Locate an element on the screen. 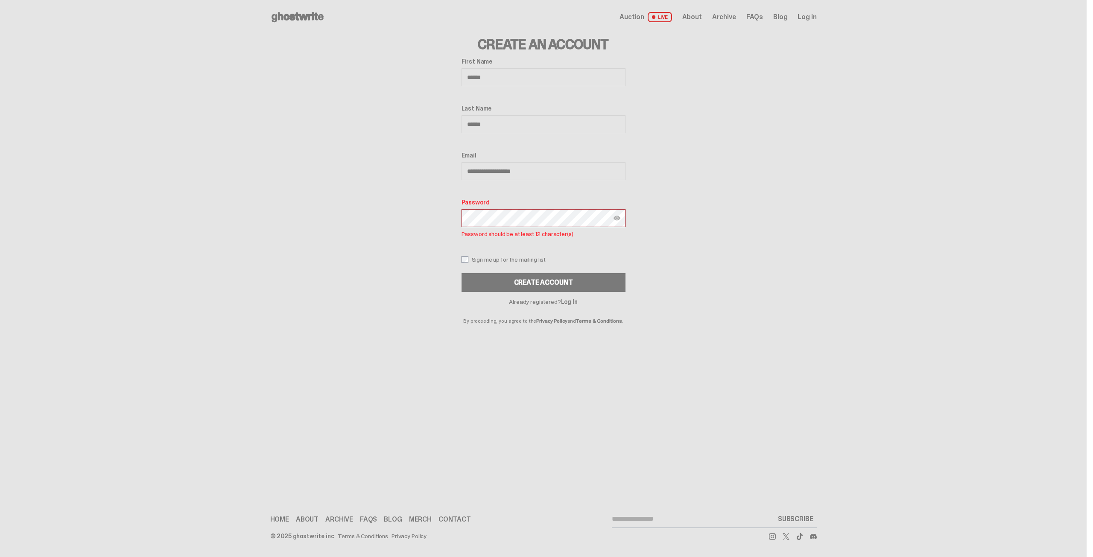 Image resolution: width=1093 pixels, height=557 pixels. a: Merch is located at coordinates (420, 520).